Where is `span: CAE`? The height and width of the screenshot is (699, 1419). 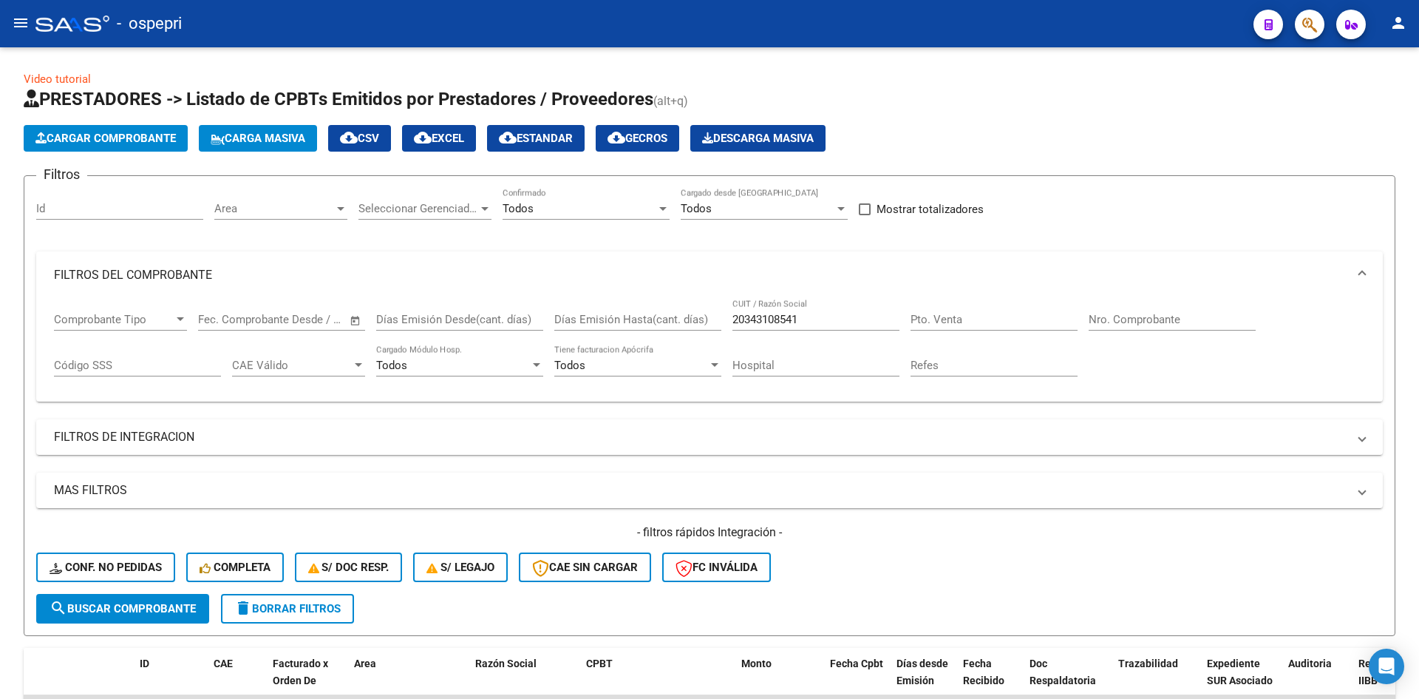 span: CAE is located at coordinates (223, 663).